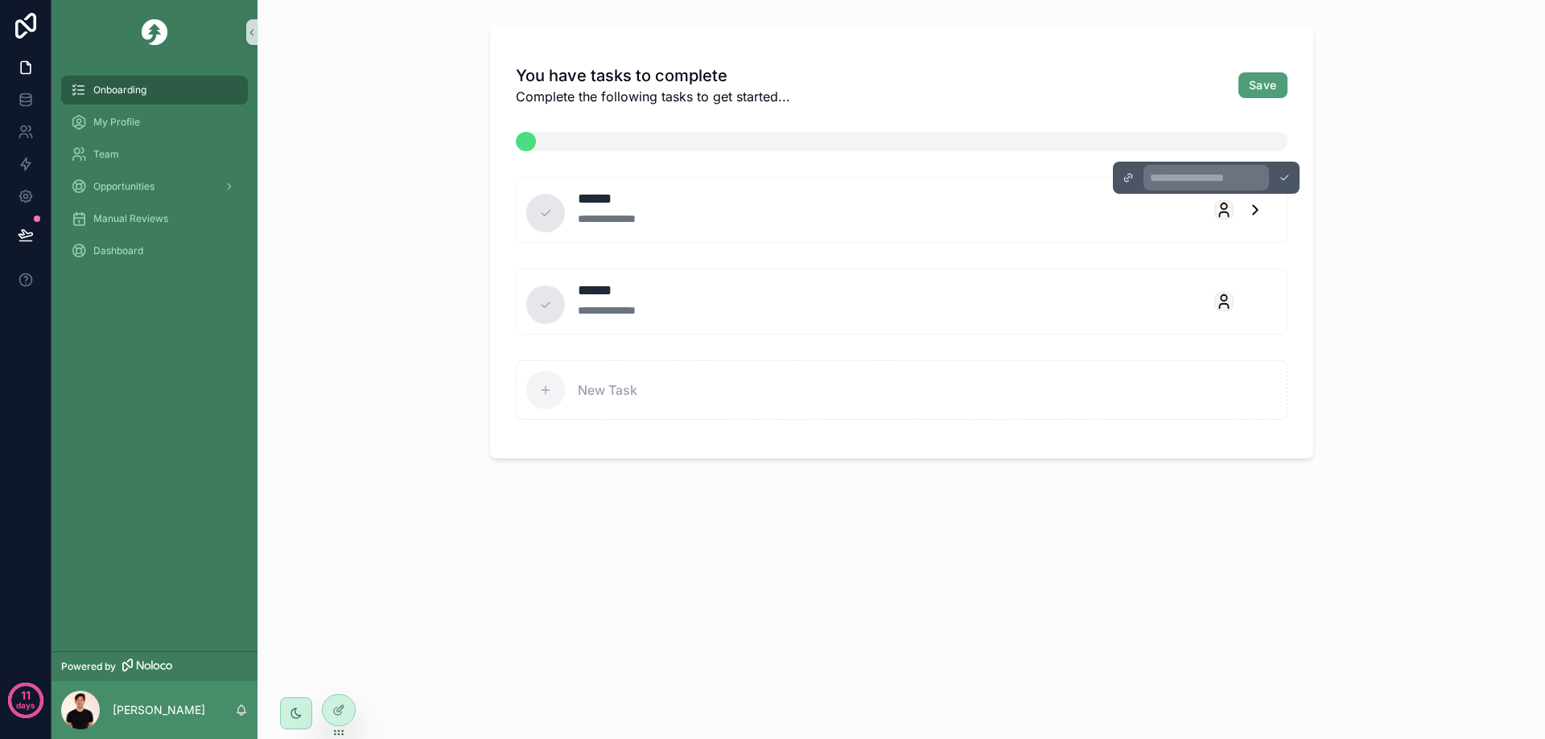  I want to click on span: Complete the following tasks to get started..., so click(652, 97).